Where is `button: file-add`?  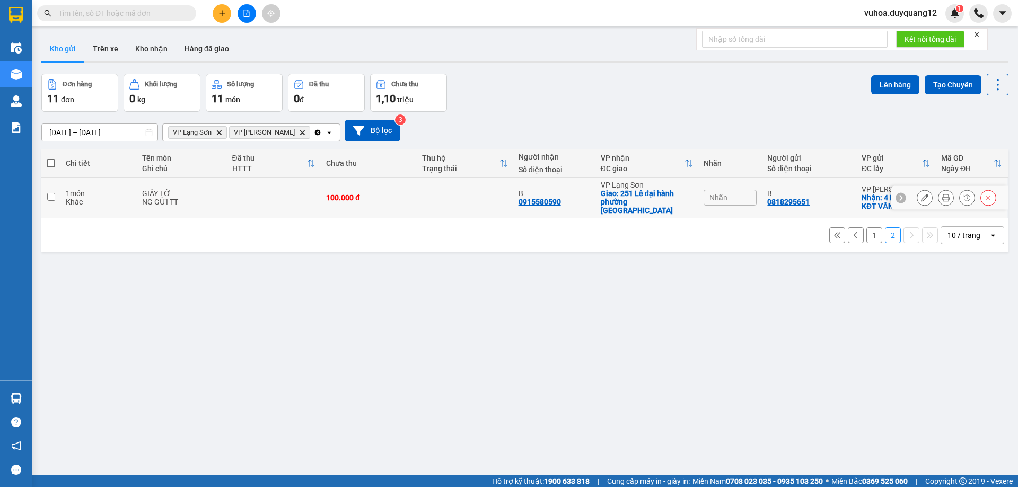 button: file-add is located at coordinates (247, 13).